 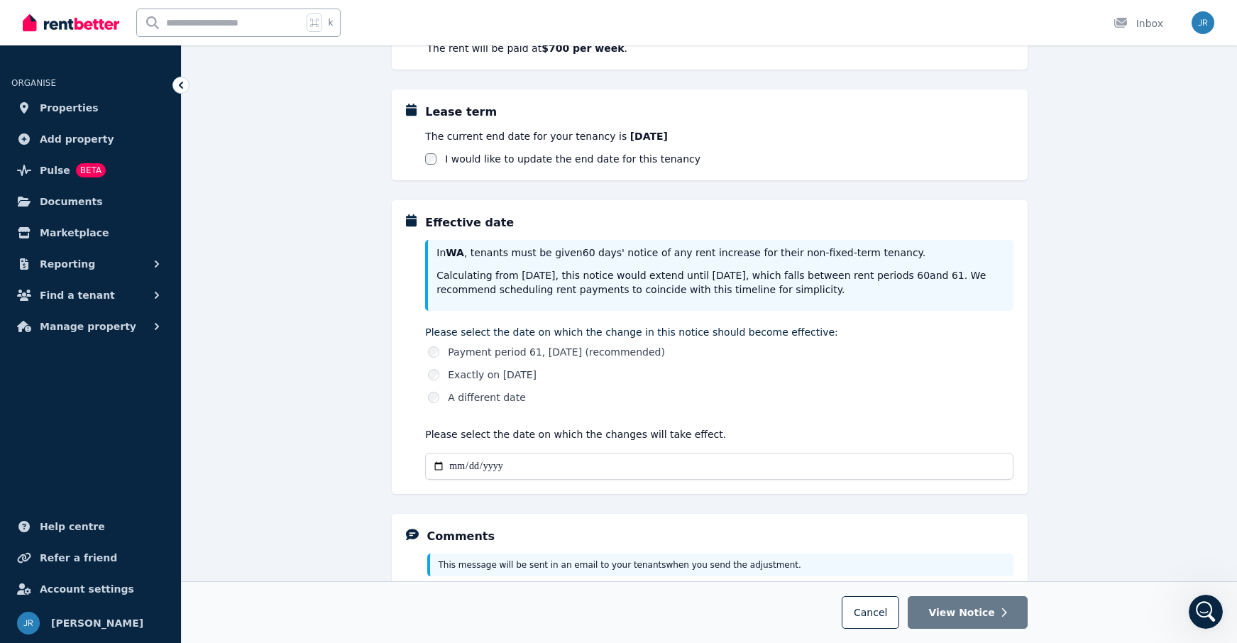 I want to click on label: A different date, so click(x=487, y=397).